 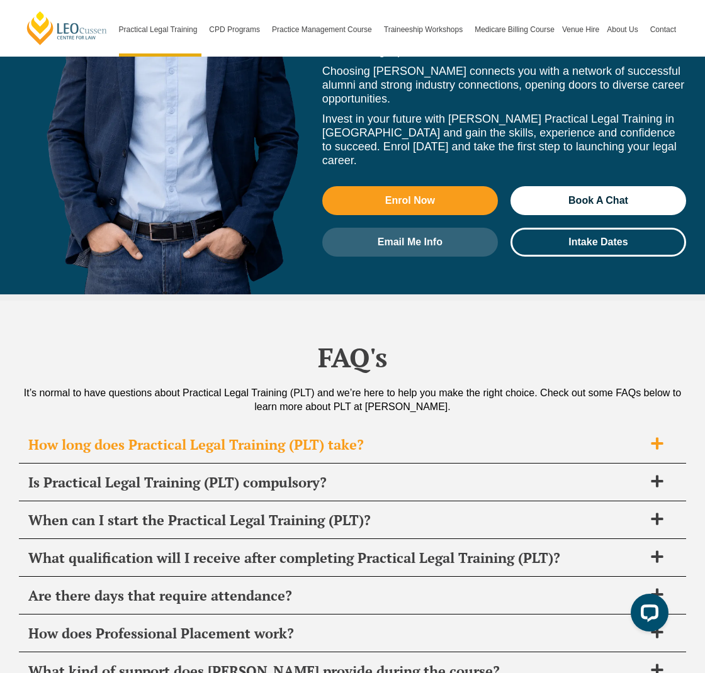 I want to click on span: When can I start the Practical Legal Training (PLT)?, so click(x=336, y=520).